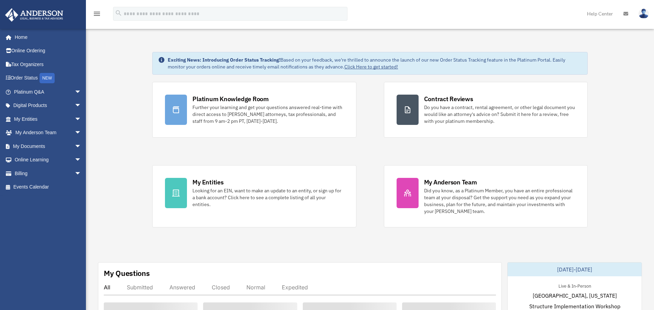 The width and height of the screenshot is (654, 310). What do you see at coordinates (448, 99) in the screenshot?
I see `div: Contract Reviews` at bounding box center [448, 99].